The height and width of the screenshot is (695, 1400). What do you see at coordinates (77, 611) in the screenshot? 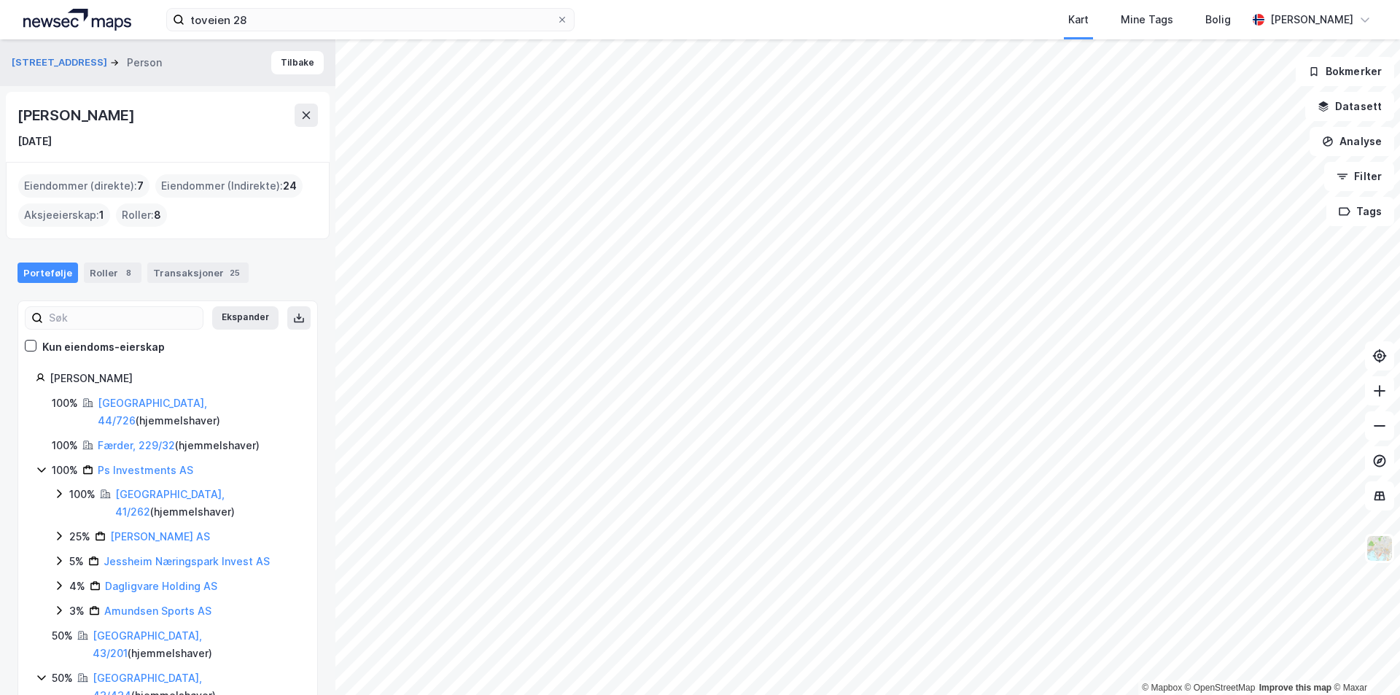
I see `div: 3%` at bounding box center [77, 611].